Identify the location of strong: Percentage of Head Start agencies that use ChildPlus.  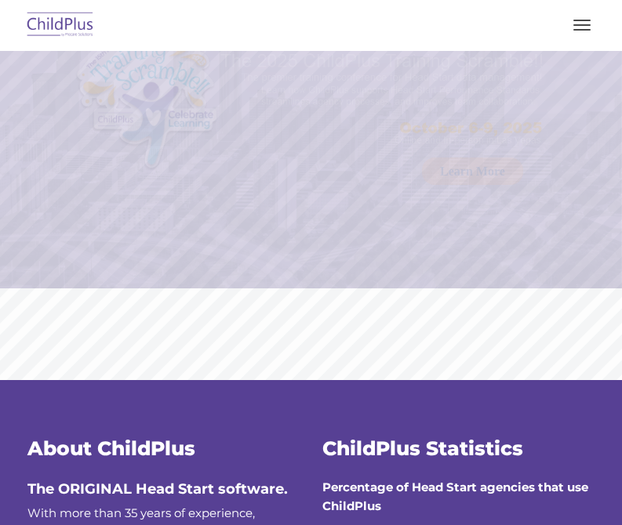
(455, 496).